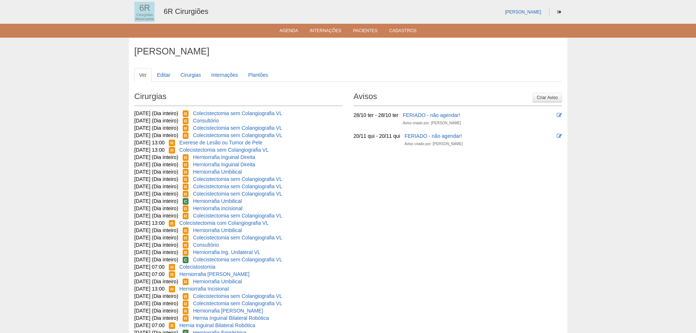 This screenshot has height=333, width=696. What do you see at coordinates (238, 98) in the screenshot?
I see `h2: Cirurgias` at bounding box center [238, 98].